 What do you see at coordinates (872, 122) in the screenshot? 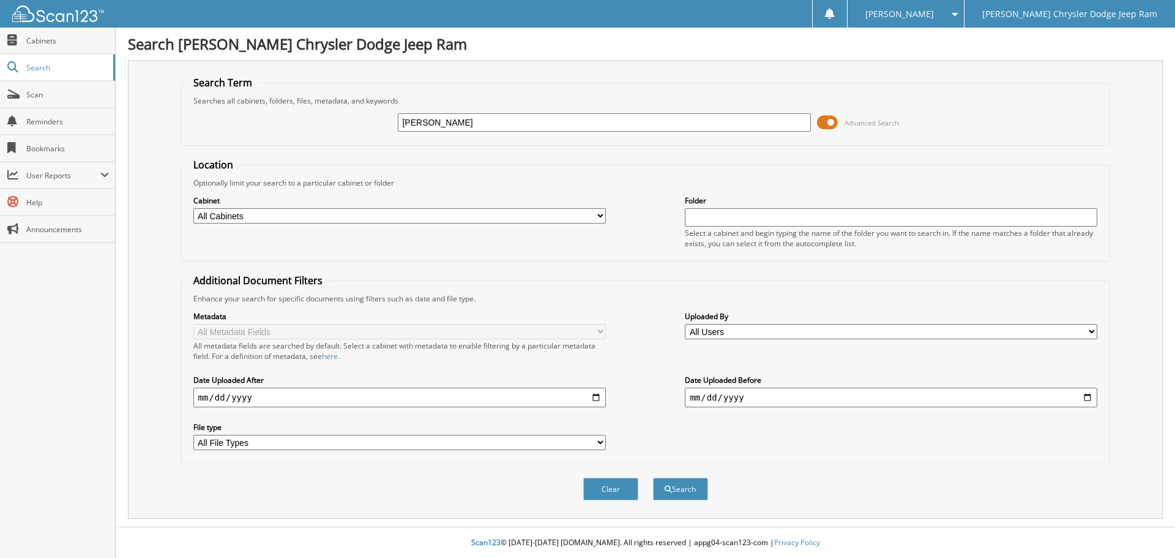
I see `span: Advanced Search` at bounding box center [872, 122].